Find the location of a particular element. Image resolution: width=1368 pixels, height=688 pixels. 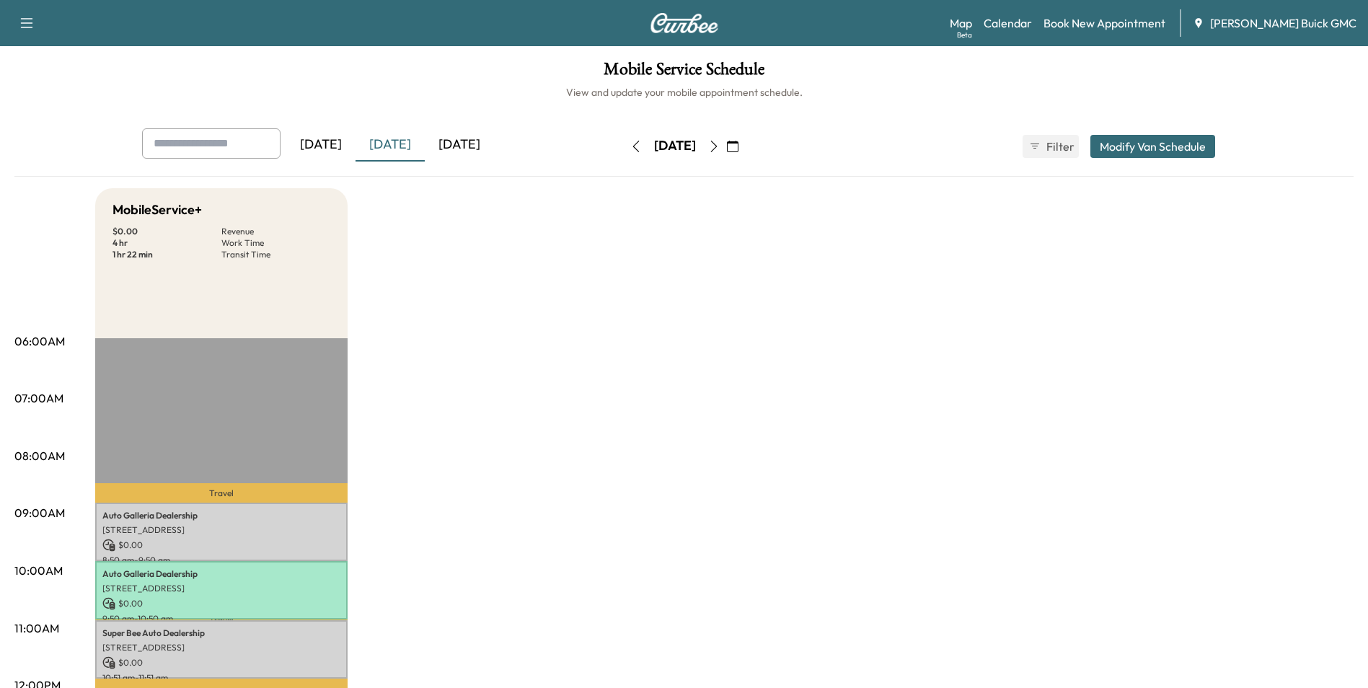

button: Filter is located at coordinates (1051, 146).